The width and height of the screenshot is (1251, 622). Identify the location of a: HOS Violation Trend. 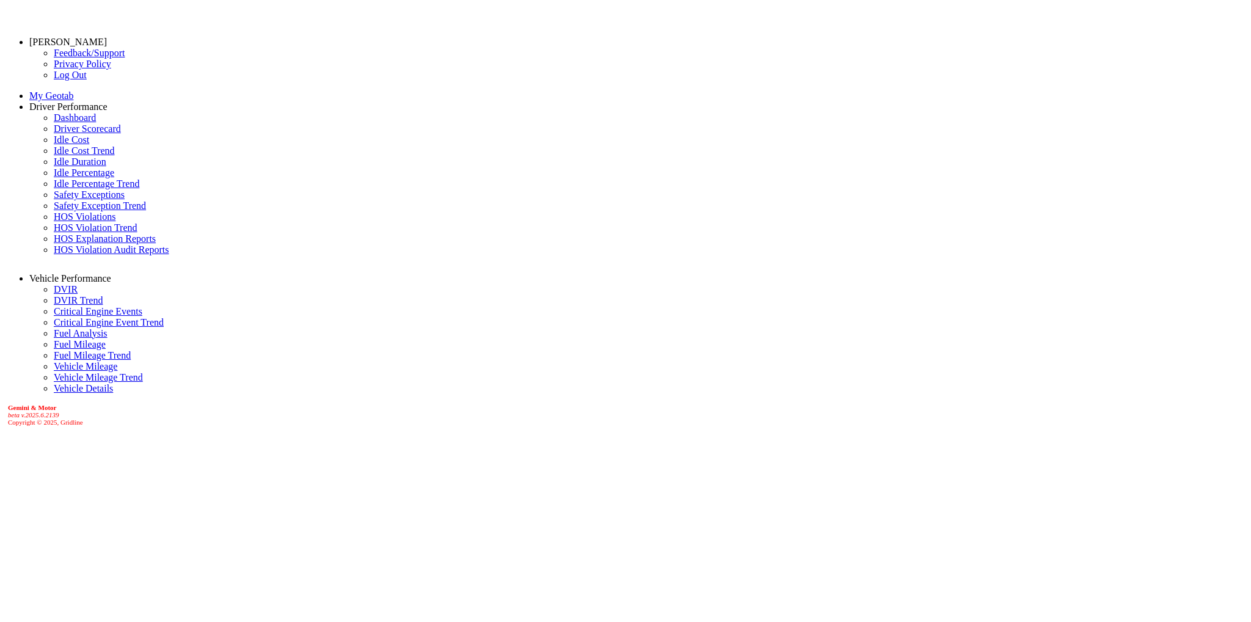
(95, 227).